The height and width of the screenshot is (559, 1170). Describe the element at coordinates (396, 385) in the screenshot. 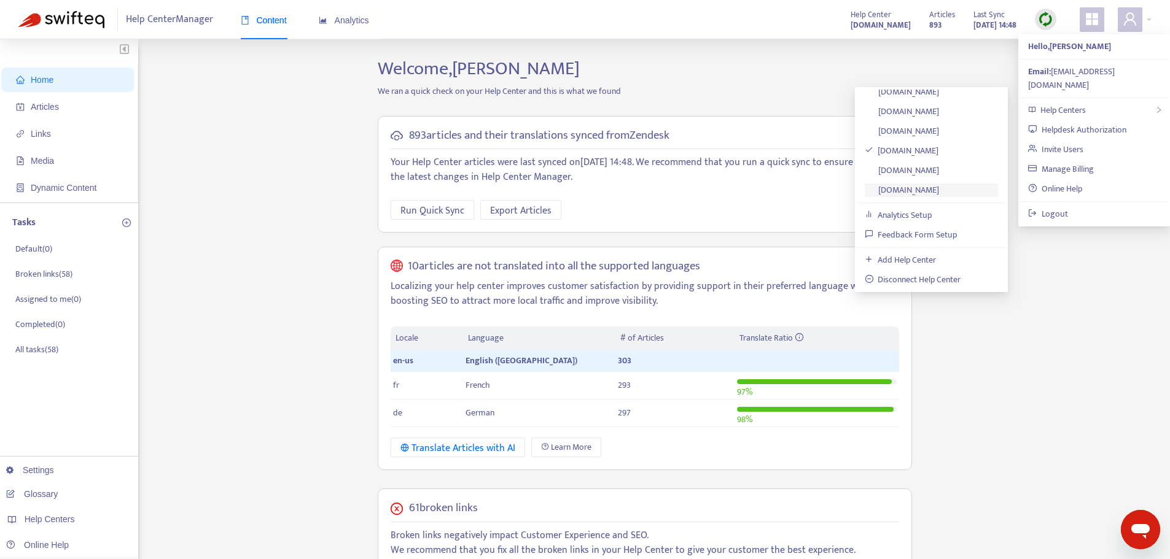

I see `span: fr` at that location.